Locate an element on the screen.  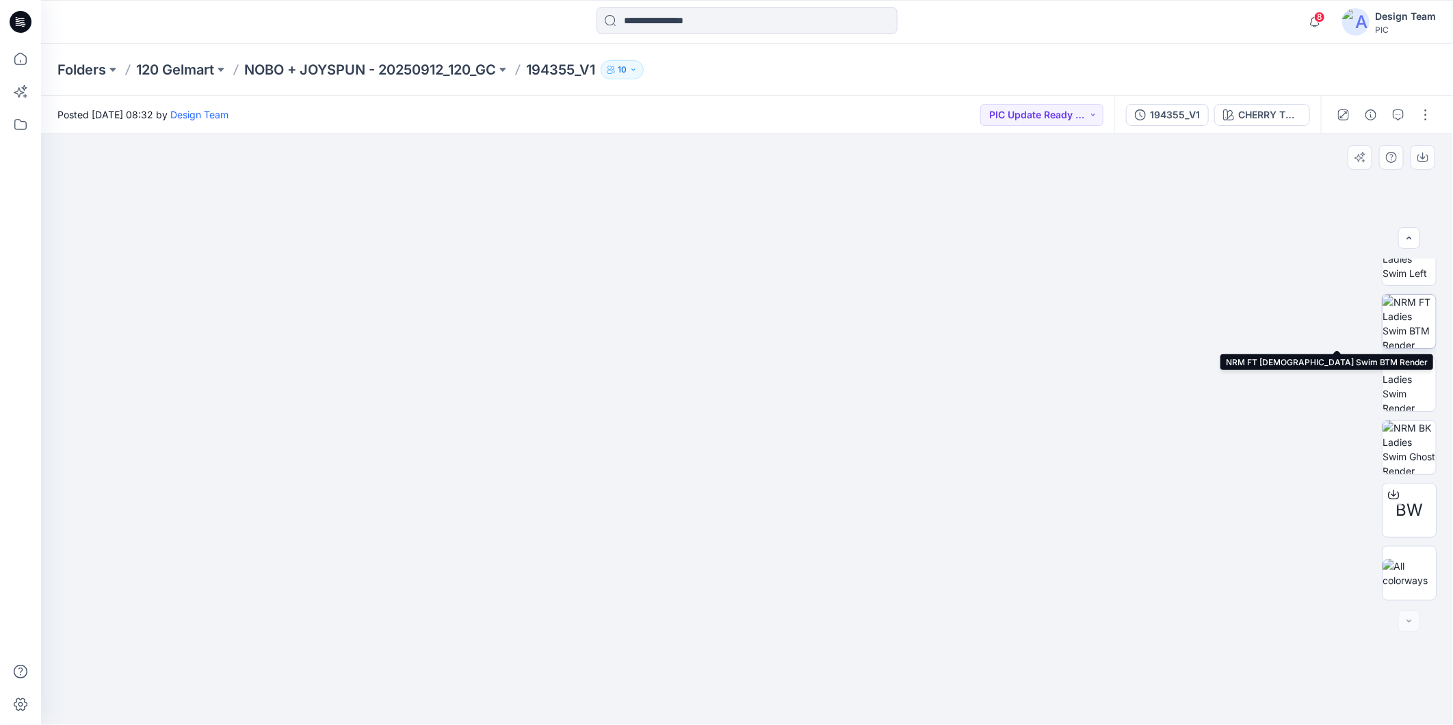
div: 194355_V1 is located at coordinates (1175, 115).